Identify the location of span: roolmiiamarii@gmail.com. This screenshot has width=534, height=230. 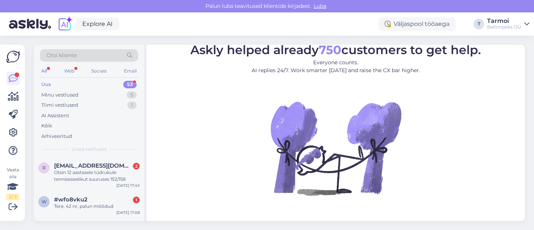
(93, 166).